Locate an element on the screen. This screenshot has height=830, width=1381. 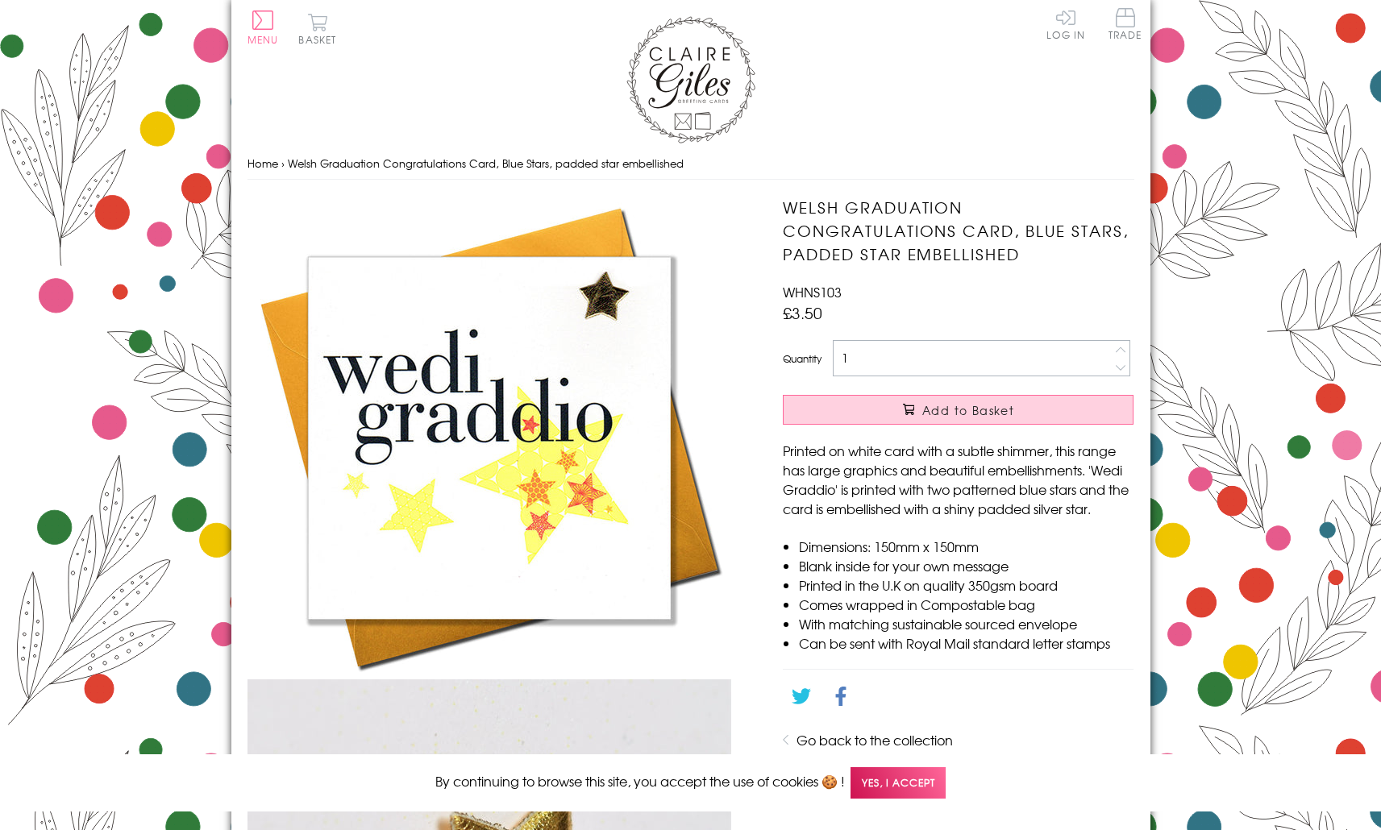
h1: Welsh Graduation Congratulations Card, Blue Stars, padded star embellished is located at coordinates (958, 231).